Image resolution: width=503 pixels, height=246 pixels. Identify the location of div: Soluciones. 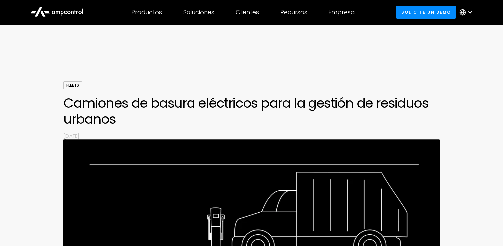
(199, 12).